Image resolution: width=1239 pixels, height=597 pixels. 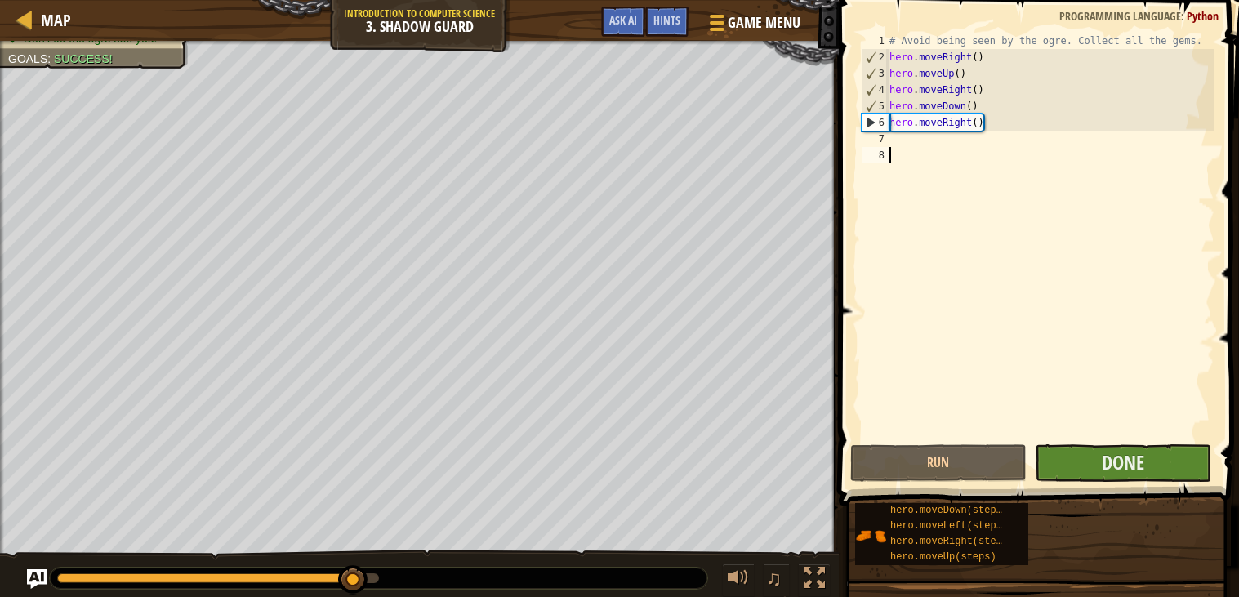 I want to click on span: hero.moveUp(steps), so click(x=943, y=557).